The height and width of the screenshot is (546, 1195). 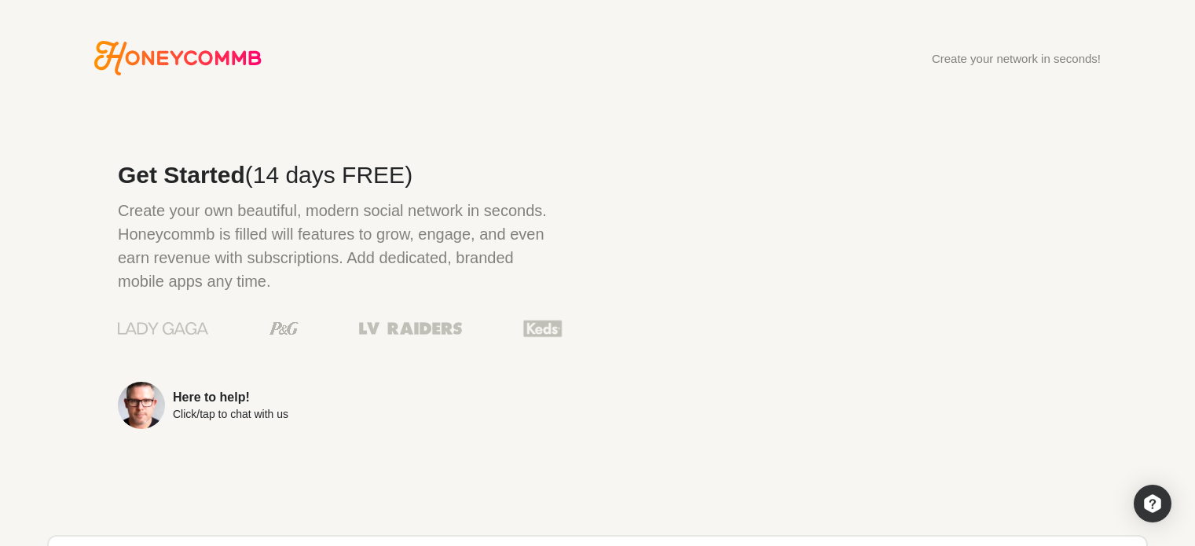 I want to click on div: Create your network in seconds!, so click(x=1016, y=58).